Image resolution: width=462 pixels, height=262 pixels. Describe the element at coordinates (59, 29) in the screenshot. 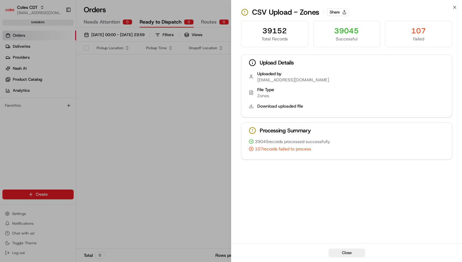

I see `p: Welcome 👋` at that location.